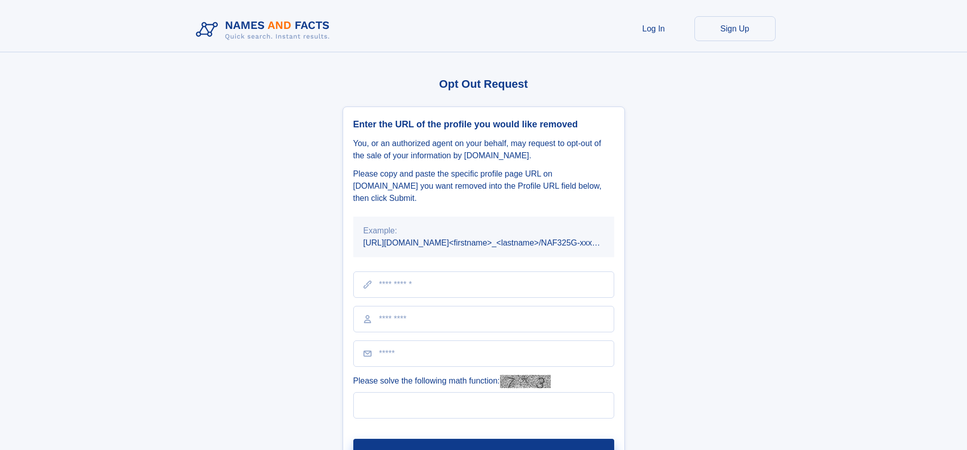  I want to click on div: Opt Out Request, so click(484, 84).